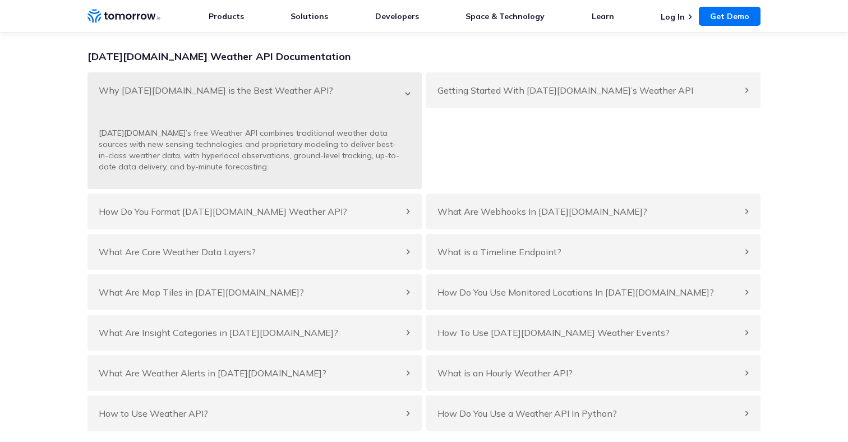 This screenshot has width=848, height=442. Describe the element at coordinates (588, 252) in the screenshot. I see `h4: What is a Timeline Endpoint?` at that location.